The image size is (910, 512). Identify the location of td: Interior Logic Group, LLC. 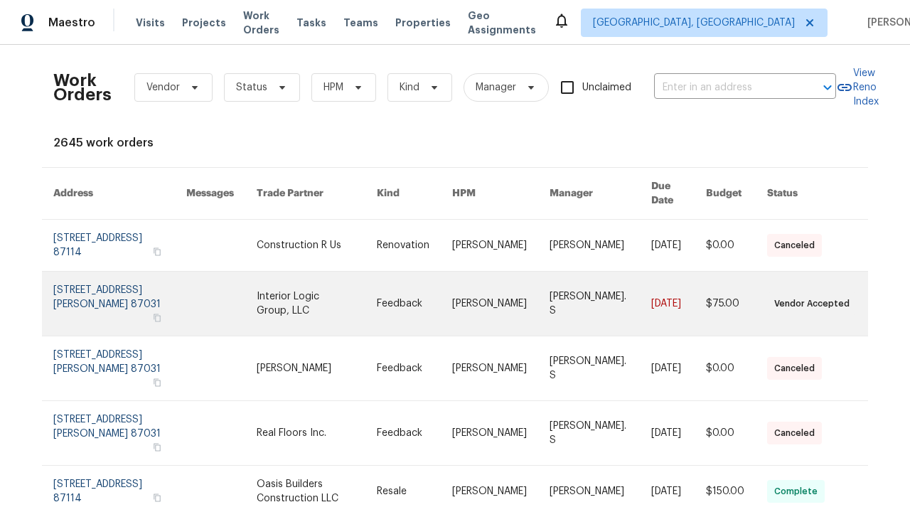
(305, 304).